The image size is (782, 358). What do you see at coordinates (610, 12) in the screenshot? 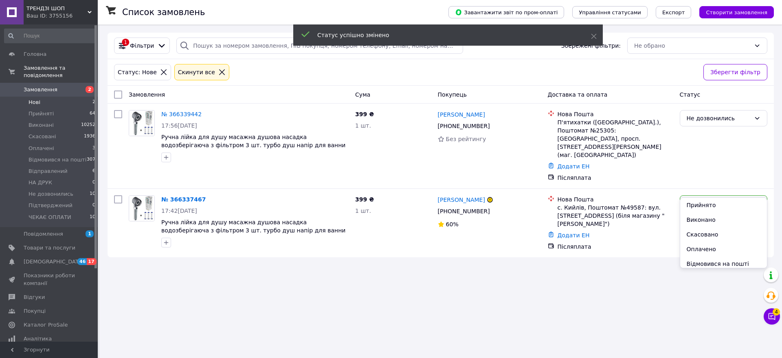
I see `button: Управління статусами` at bounding box center [610, 12].